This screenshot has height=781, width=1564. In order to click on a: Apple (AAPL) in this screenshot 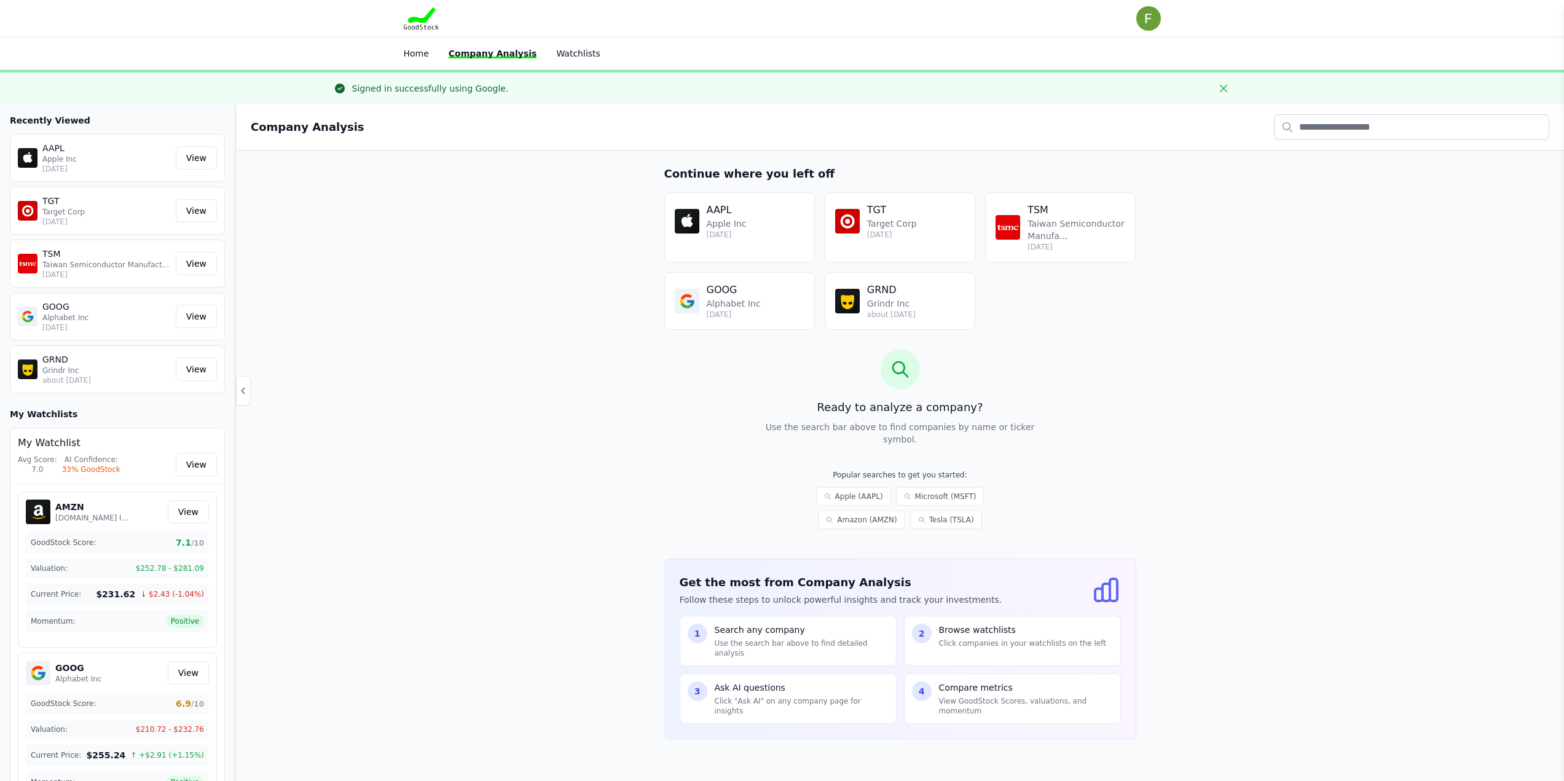, I will do `click(854, 497)`.